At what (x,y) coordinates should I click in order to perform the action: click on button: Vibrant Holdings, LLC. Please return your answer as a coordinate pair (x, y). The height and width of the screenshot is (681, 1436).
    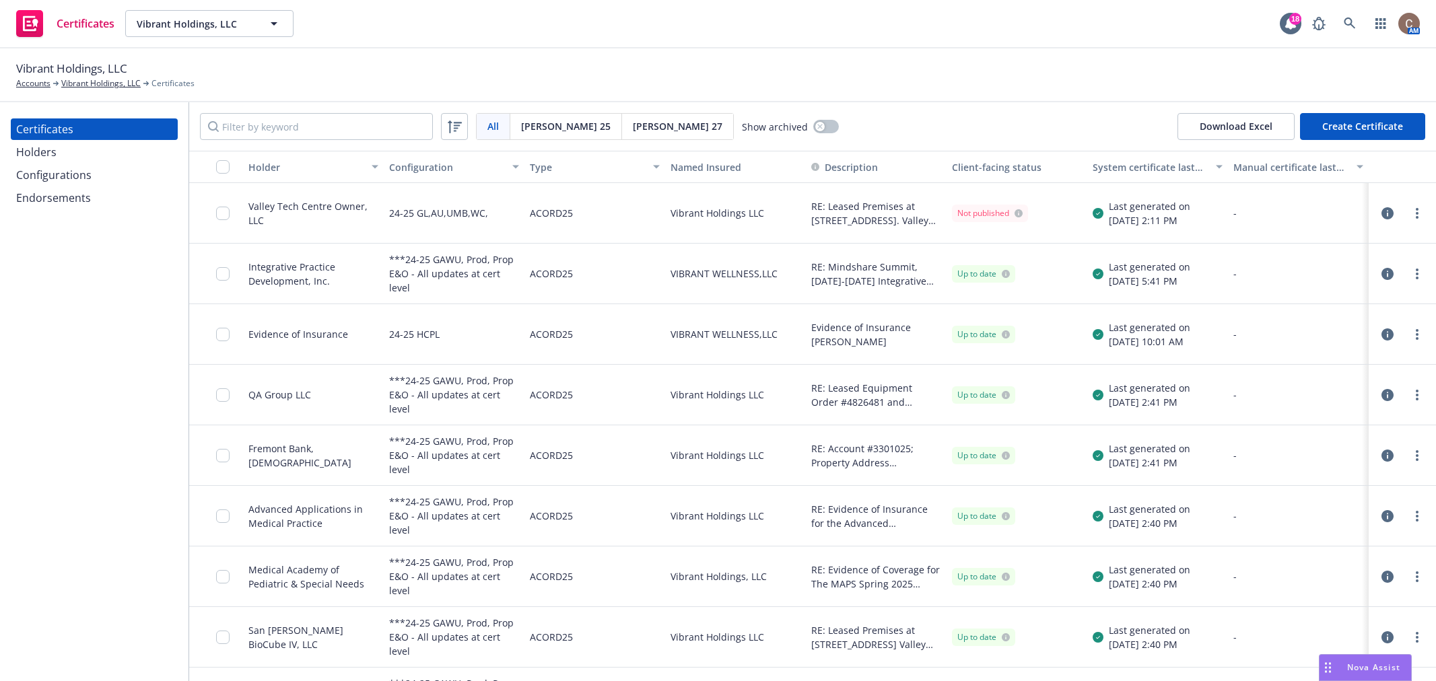
    Looking at the image, I should click on (209, 24).